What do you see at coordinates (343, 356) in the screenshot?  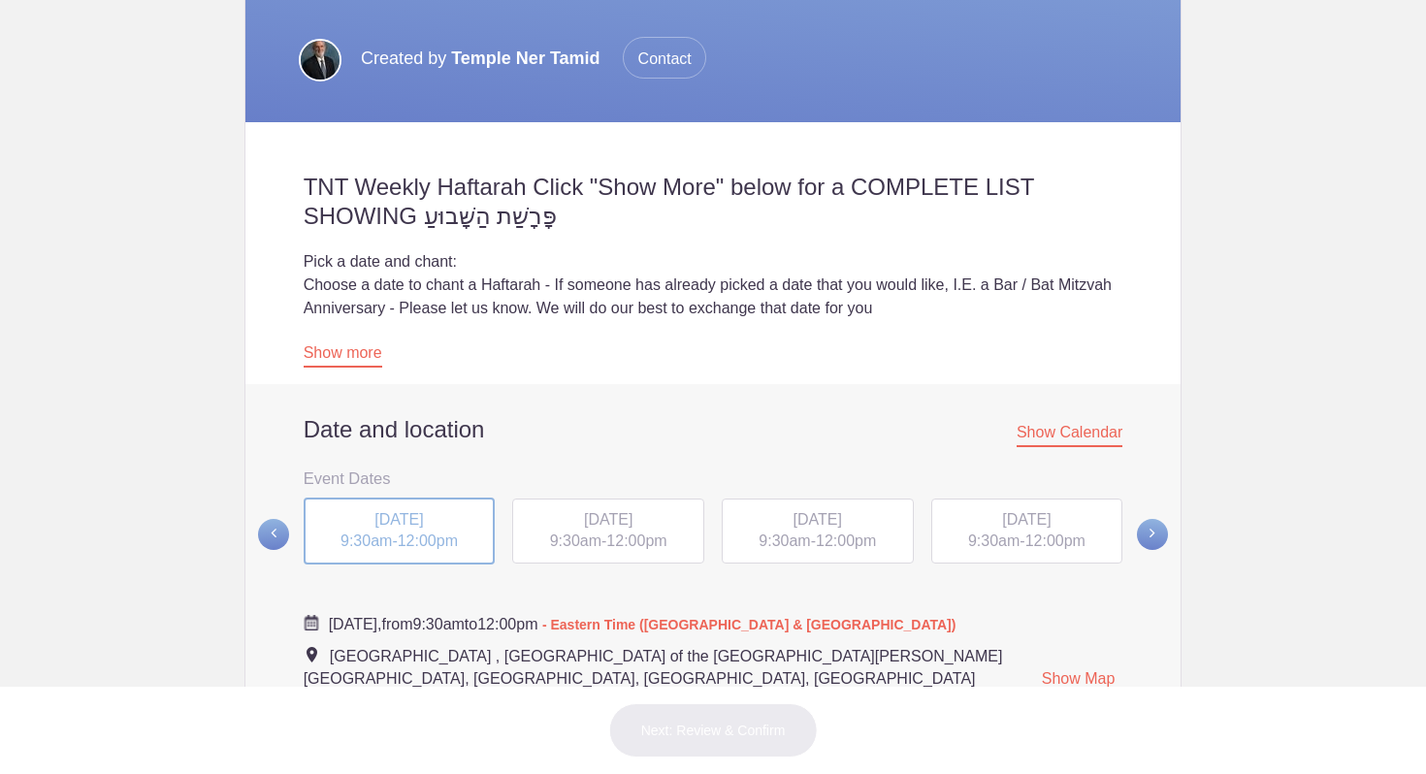 I see `a: Show more` at bounding box center [343, 356].